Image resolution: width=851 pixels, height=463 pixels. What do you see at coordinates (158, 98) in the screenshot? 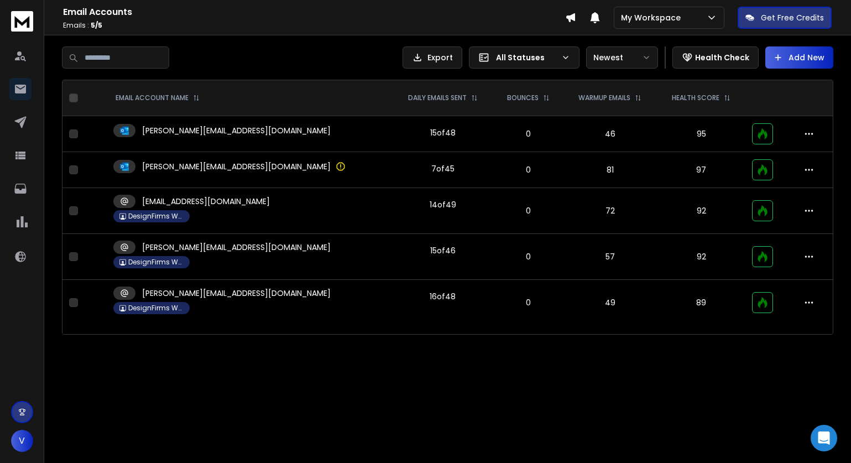
I see `div: EMAIL ACCOUNT NAME` at bounding box center [158, 98].